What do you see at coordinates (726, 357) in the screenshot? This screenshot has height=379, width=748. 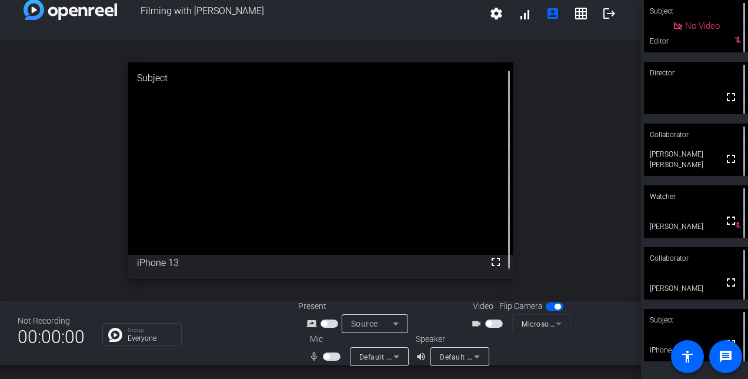 I see `mat-icon: message` at bounding box center [726, 357].